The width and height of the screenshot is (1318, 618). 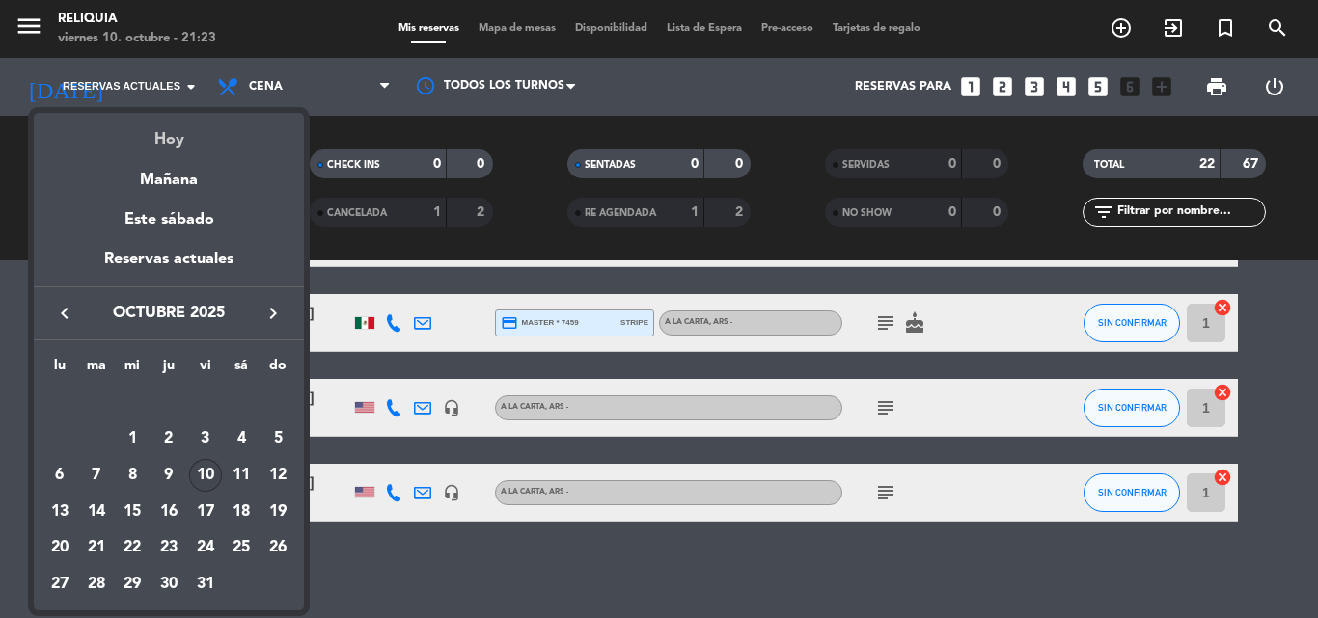 What do you see at coordinates (169, 476) in the screenshot?
I see `div: 9` at bounding box center [169, 476].